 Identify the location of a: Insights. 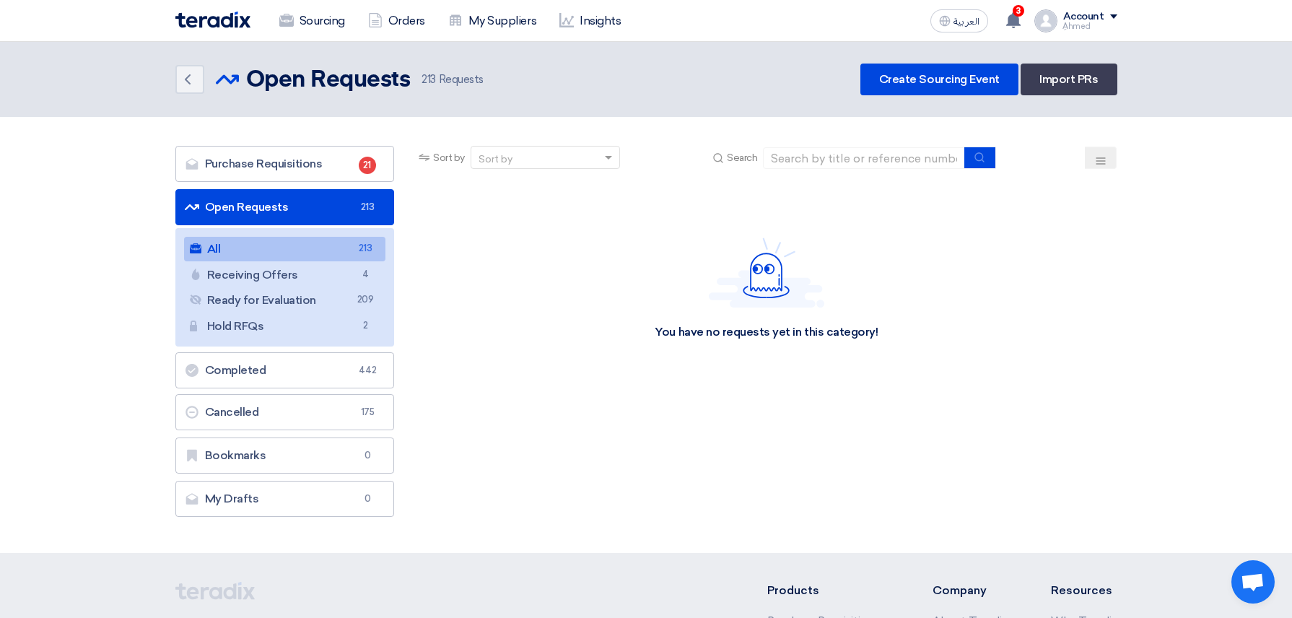
(590, 21).